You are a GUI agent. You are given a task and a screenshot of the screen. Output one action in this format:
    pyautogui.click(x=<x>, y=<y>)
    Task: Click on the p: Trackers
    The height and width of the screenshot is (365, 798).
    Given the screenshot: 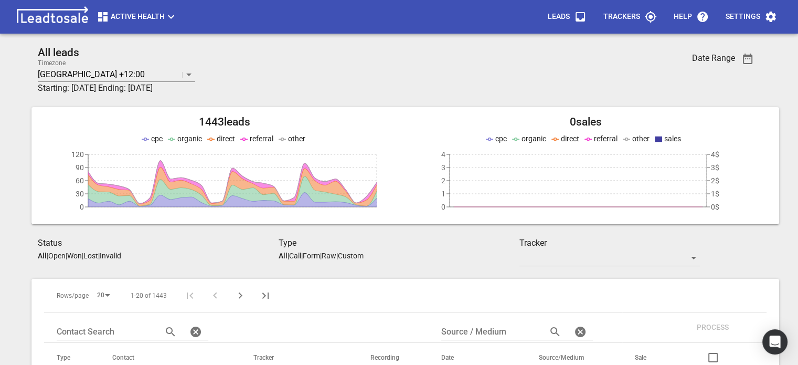 What is the action you would take?
    pyautogui.click(x=622, y=17)
    